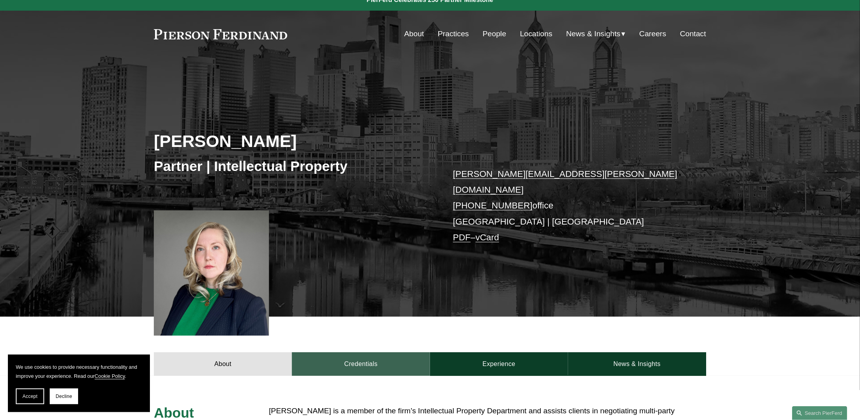 This screenshot has width=860, height=420. Describe the element at coordinates (64, 397) in the screenshot. I see `span: Decline` at that location.